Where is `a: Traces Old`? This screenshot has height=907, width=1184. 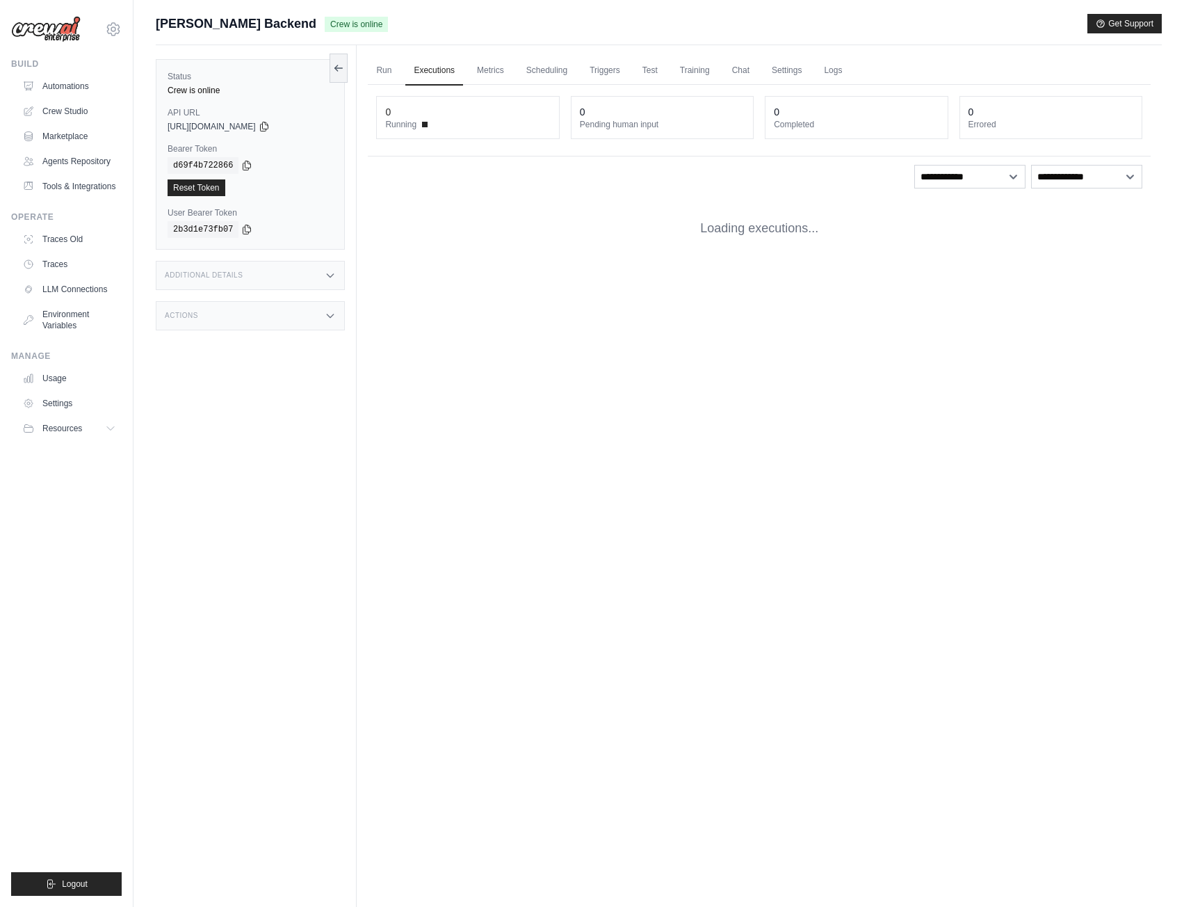
a: Traces Old is located at coordinates (69, 239).